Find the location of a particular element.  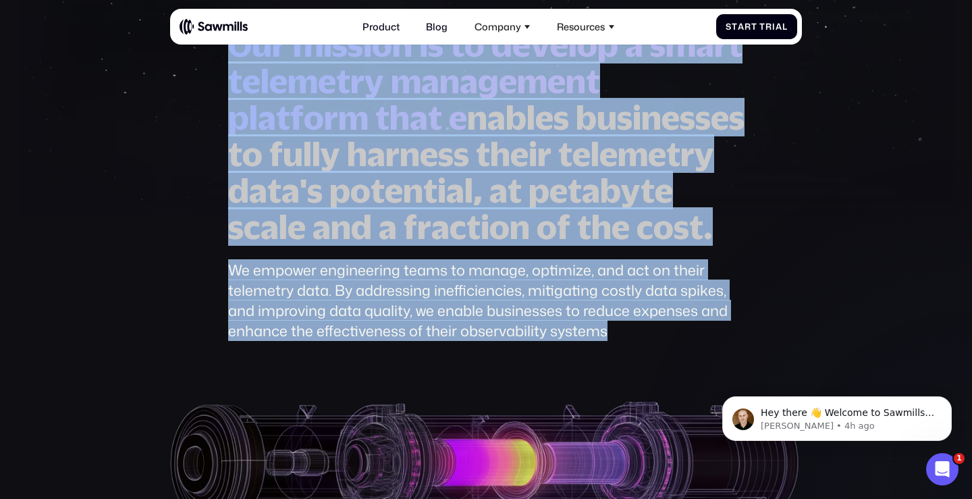

span: T is located at coordinates (762, 26).